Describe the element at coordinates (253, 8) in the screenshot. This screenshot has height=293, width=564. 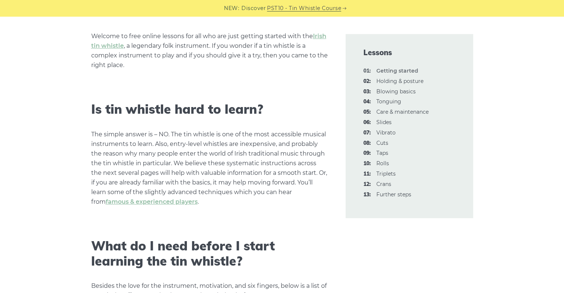
I see `span: Discover` at that location.